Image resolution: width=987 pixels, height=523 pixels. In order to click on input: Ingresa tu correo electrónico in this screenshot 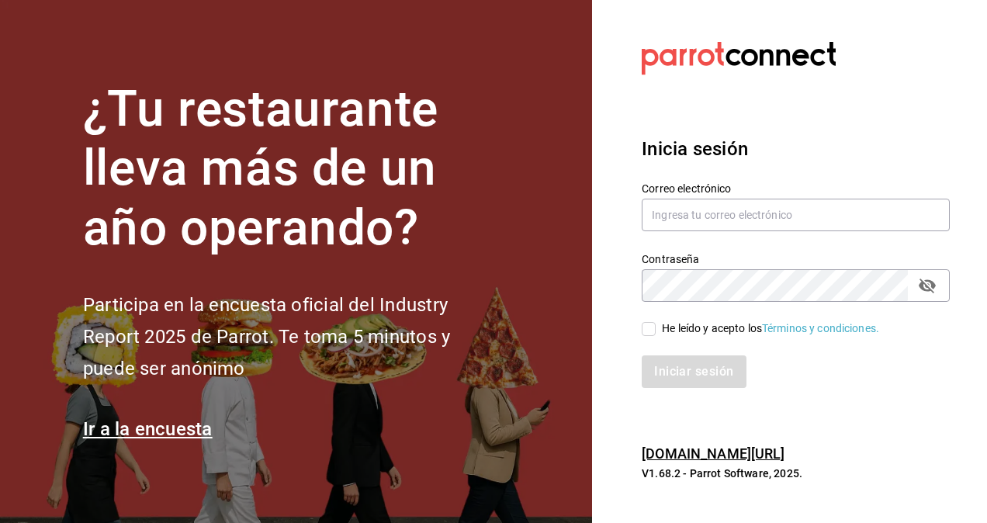, I will do `click(796, 215)`.